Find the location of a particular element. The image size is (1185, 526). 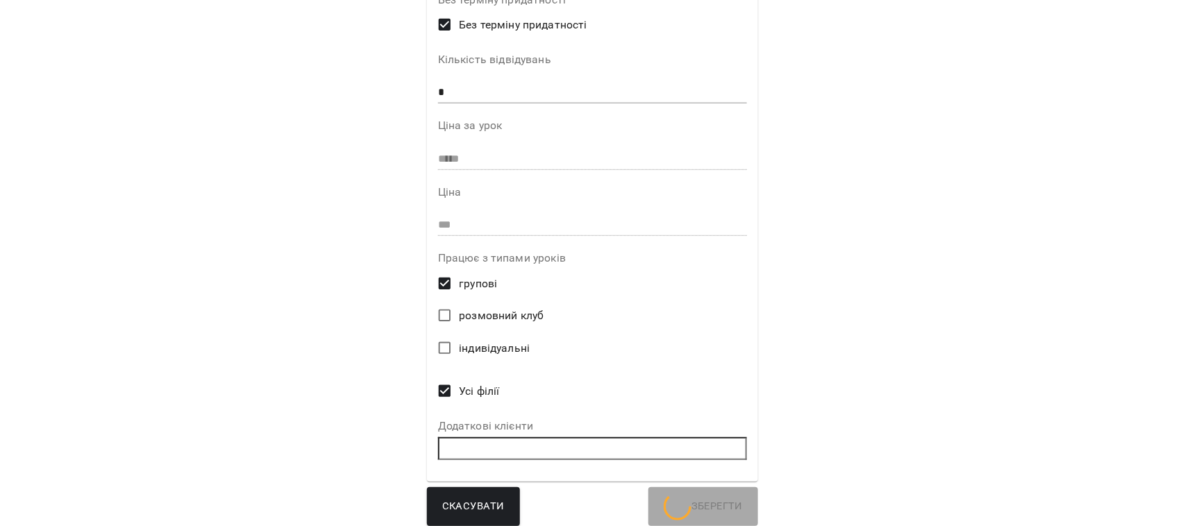

label: Ціна is located at coordinates (592, 192).